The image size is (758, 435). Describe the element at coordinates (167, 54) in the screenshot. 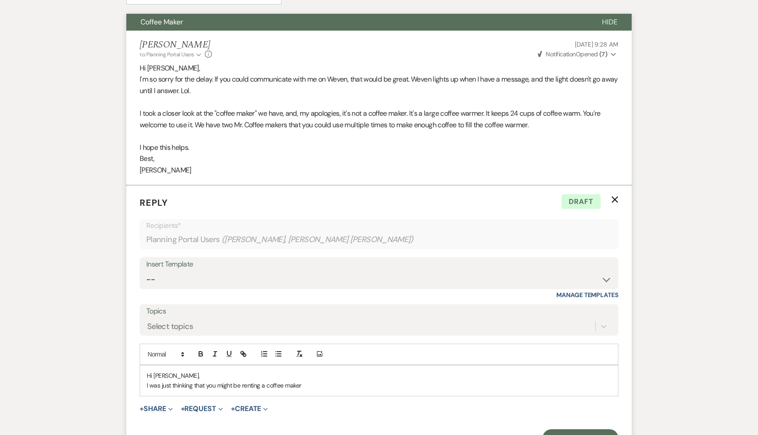

I see `span: to: Planning Portal Users` at that location.